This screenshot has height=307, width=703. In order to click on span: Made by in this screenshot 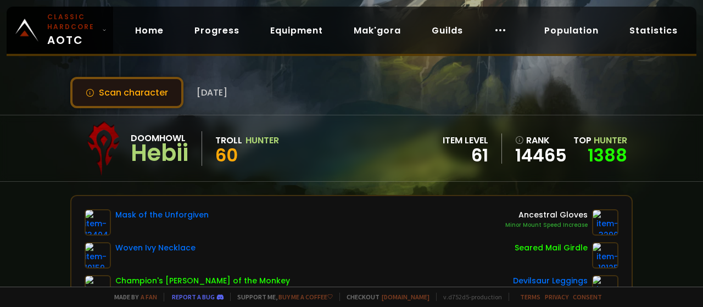, I will do `click(132, 296)`.